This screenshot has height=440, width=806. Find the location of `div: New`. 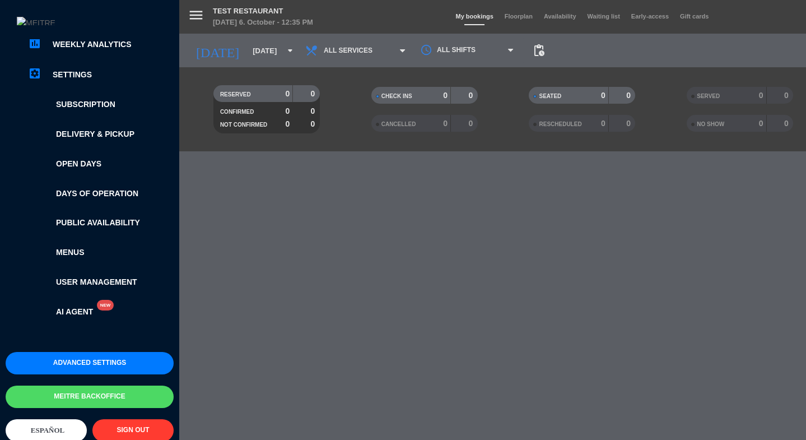

div: New is located at coordinates (105, 305).